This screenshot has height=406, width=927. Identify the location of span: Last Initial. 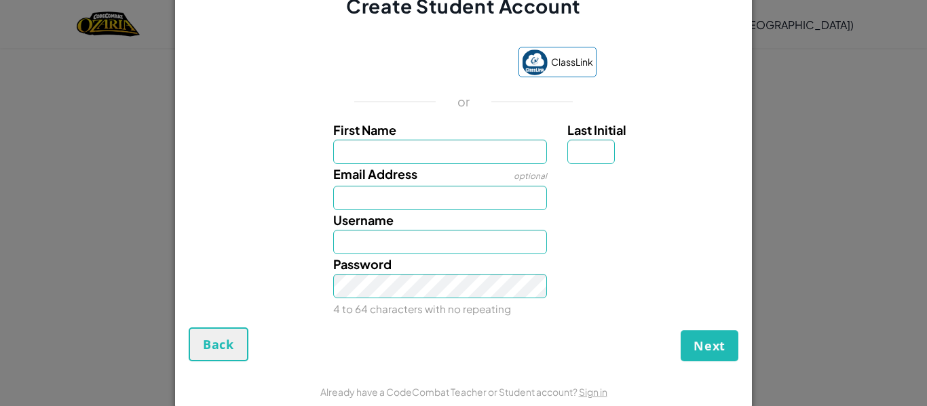
(596, 130).